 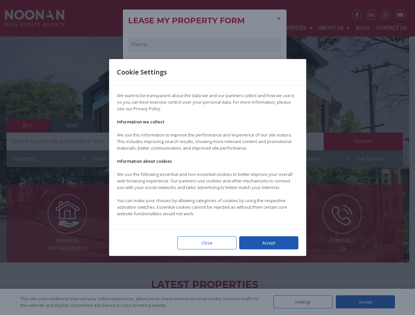 I want to click on div: Close, so click(x=207, y=243).